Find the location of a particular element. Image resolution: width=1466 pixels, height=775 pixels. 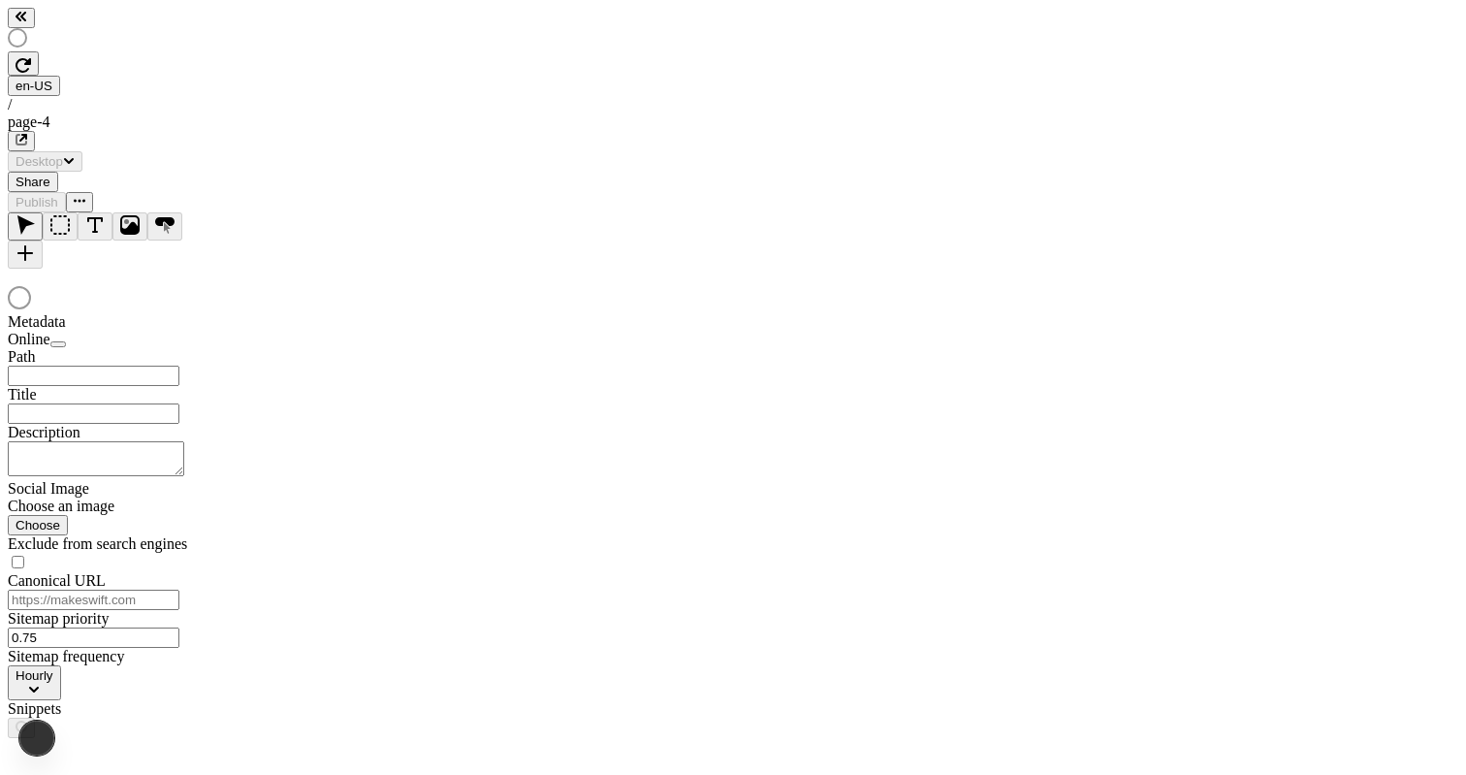

button: Desktop is located at coordinates (45, 161).